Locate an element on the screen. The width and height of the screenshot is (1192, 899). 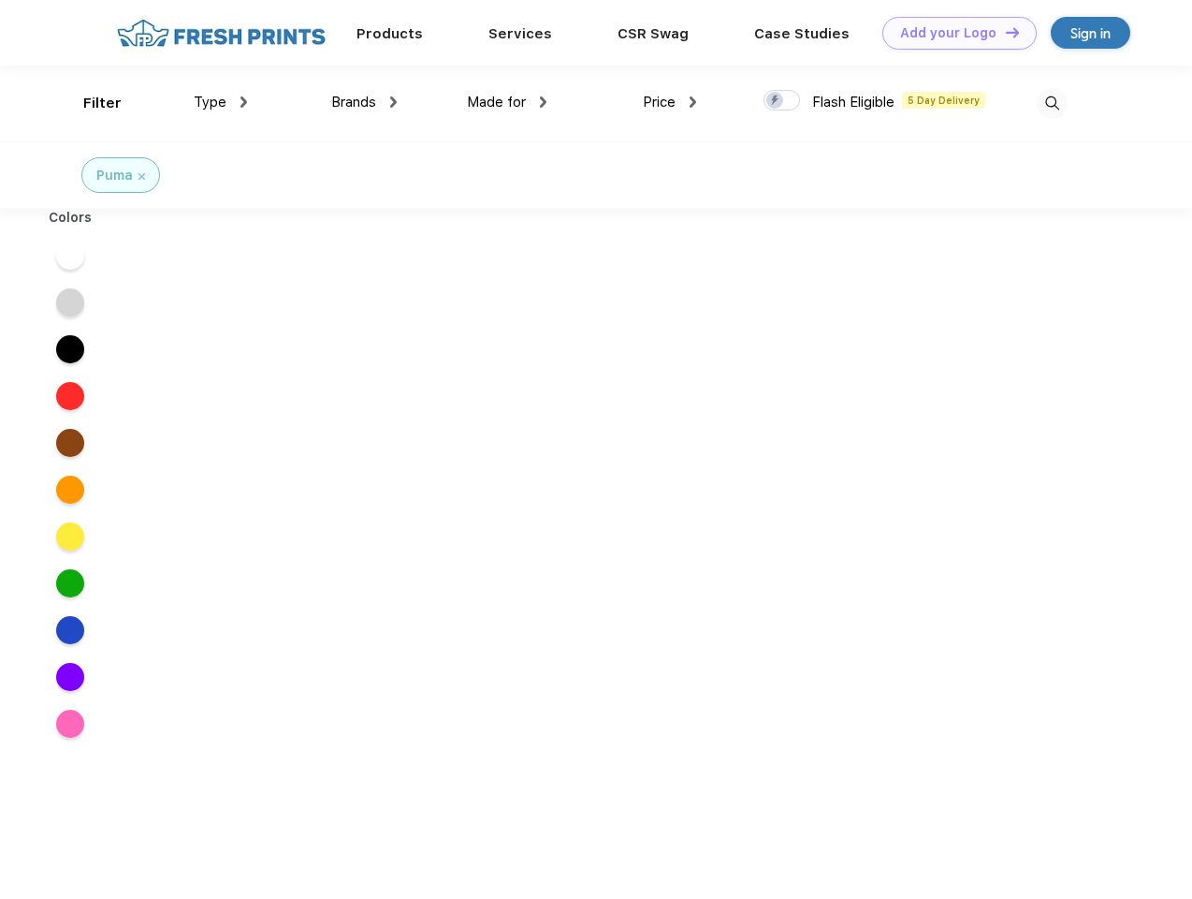
span: Brands is located at coordinates (354, 102).